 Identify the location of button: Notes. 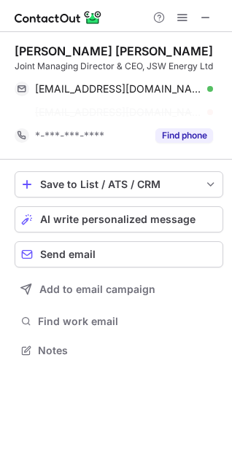
(119, 351).